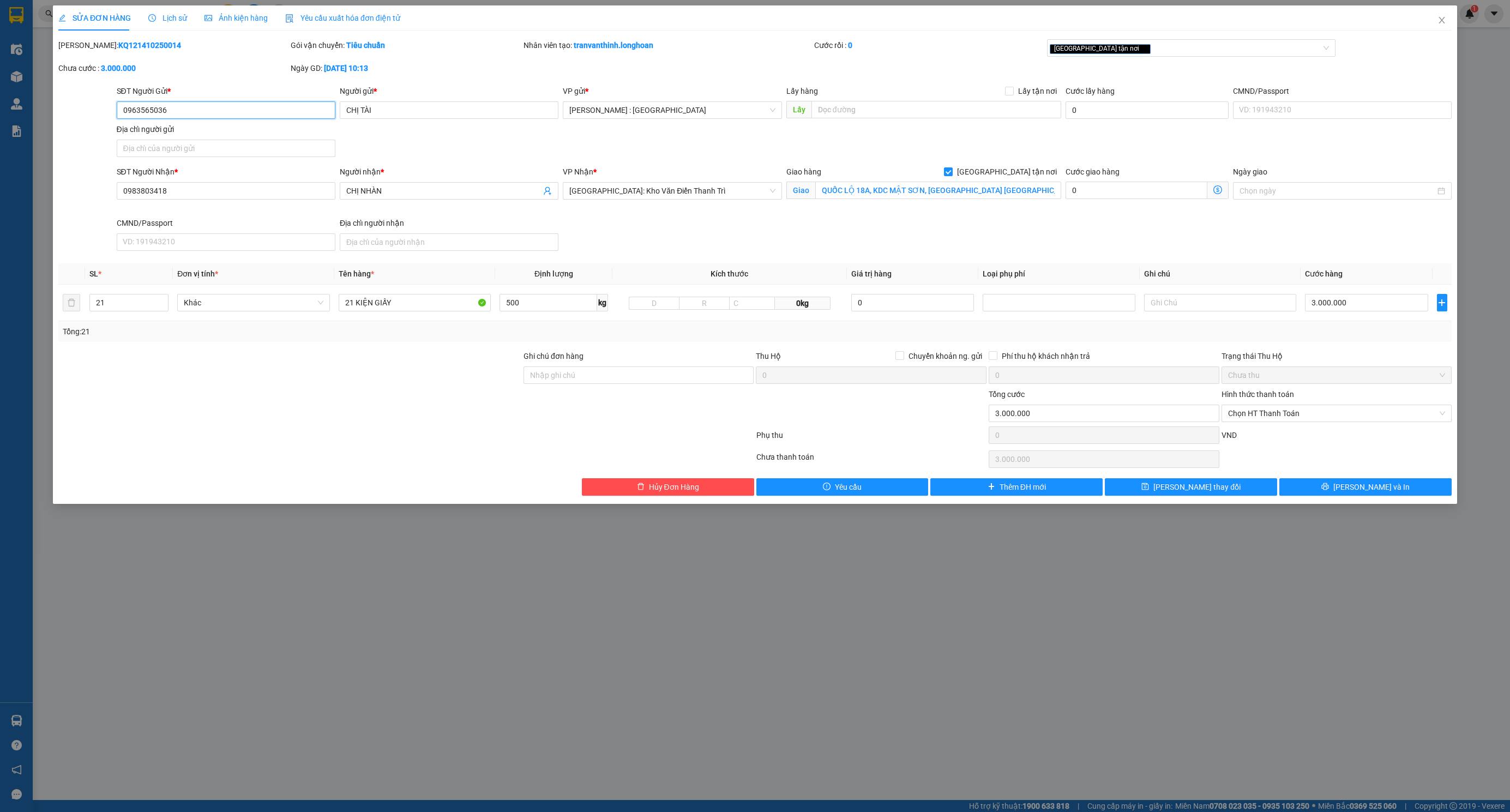 The width and height of the screenshot is (1510, 812). What do you see at coordinates (167, 18) in the screenshot?
I see `span: Lịch sử` at bounding box center [167, 18].